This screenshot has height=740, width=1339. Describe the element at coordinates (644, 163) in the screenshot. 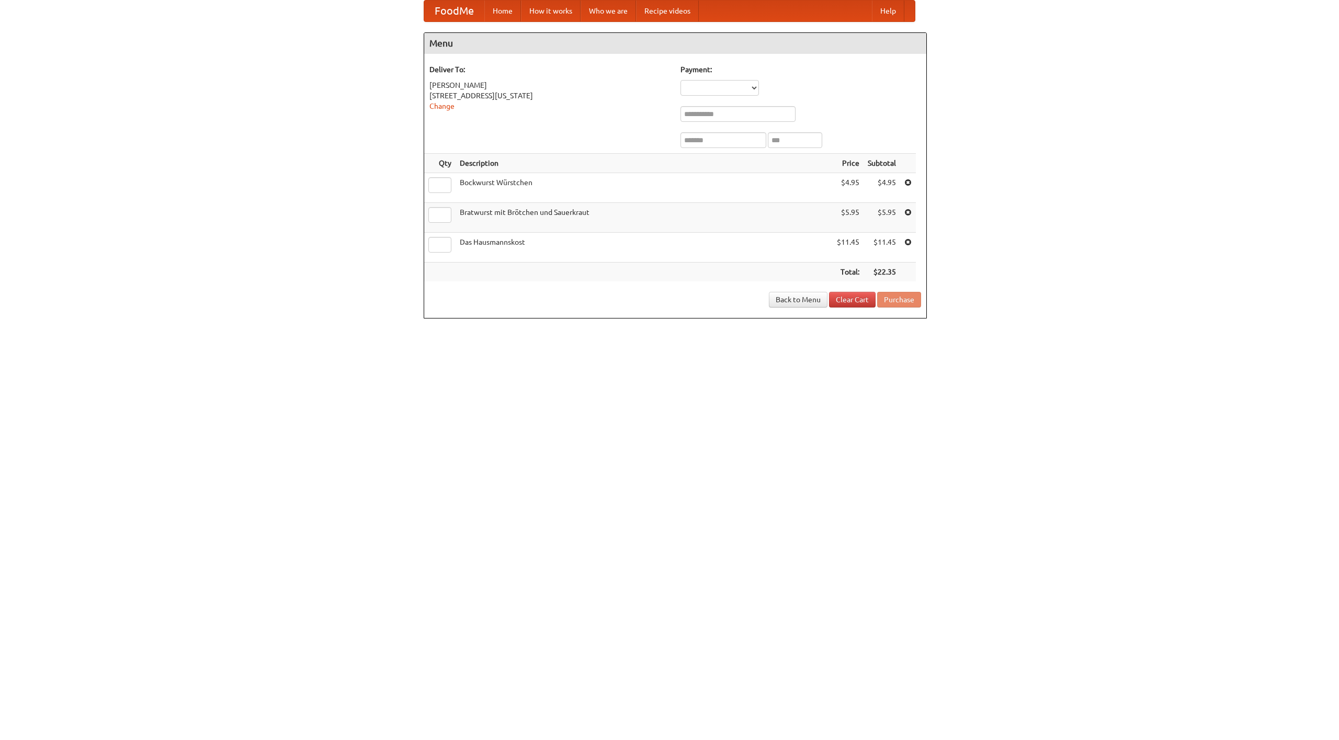

I see `th: Description` at that location.